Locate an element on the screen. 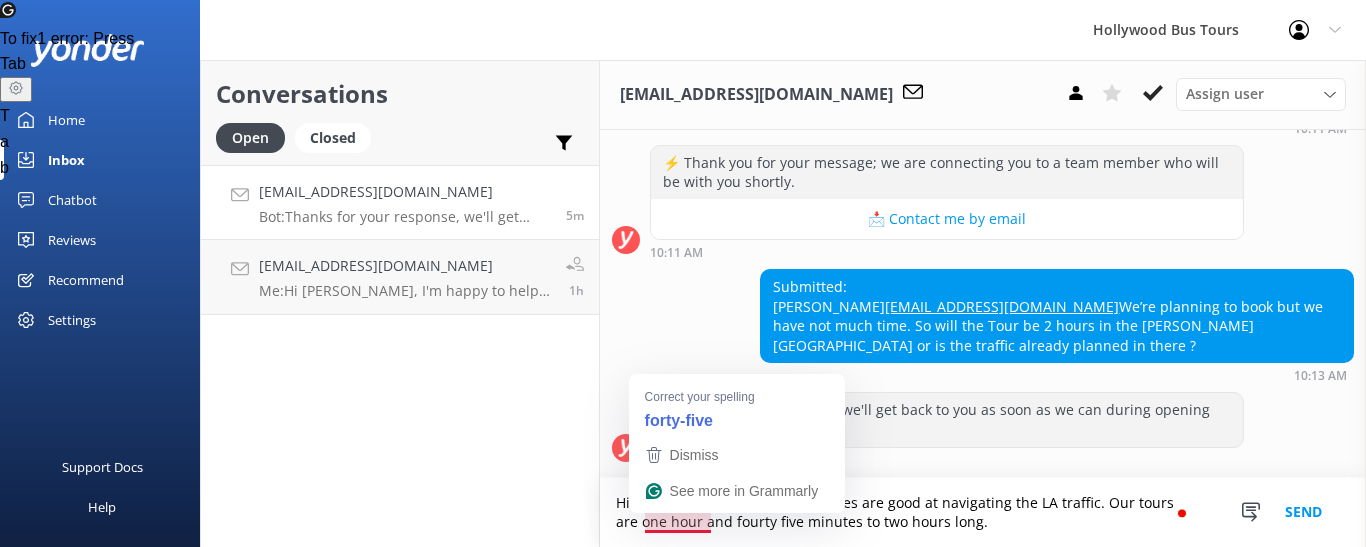 The width and height of the screenshot is (1366, 547). textarea: To enrich screen reader interactions, please activate Accessibility in Grammarly extension settings is located at coordinates (983, 512).